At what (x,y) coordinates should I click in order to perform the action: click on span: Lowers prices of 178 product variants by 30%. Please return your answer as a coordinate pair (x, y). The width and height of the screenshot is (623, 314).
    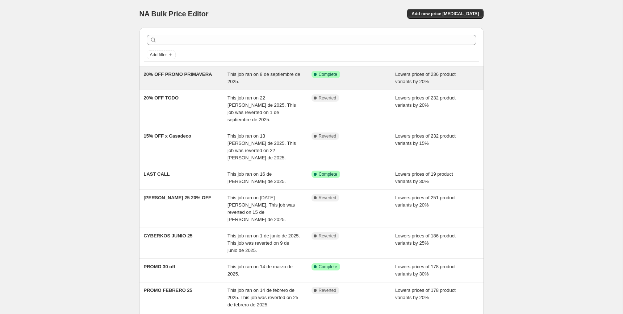
    Looking at the image, I should click on (425, 270).